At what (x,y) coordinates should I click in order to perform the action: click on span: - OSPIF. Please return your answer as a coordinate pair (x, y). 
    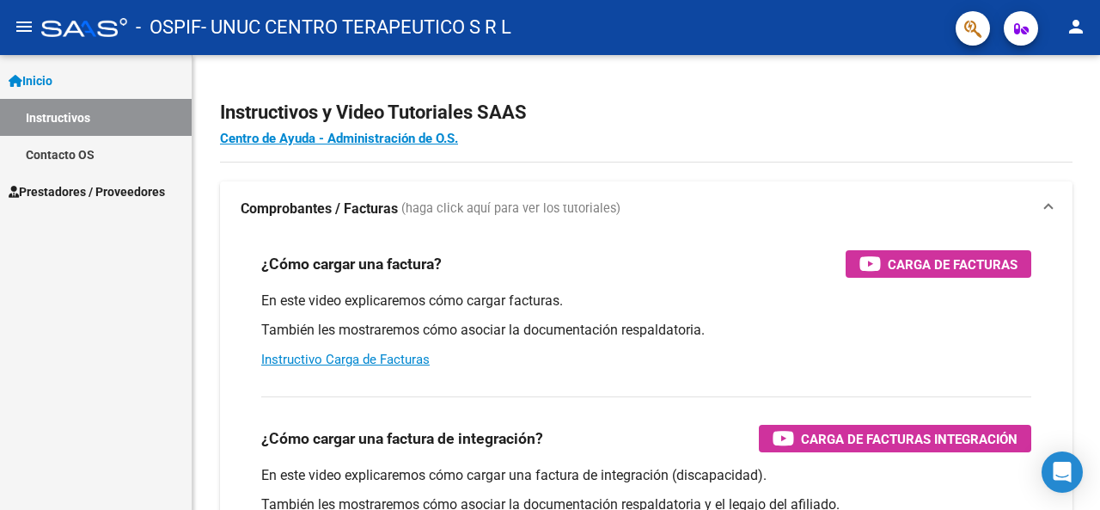
    Looking at the image, I should click on (168, 28).